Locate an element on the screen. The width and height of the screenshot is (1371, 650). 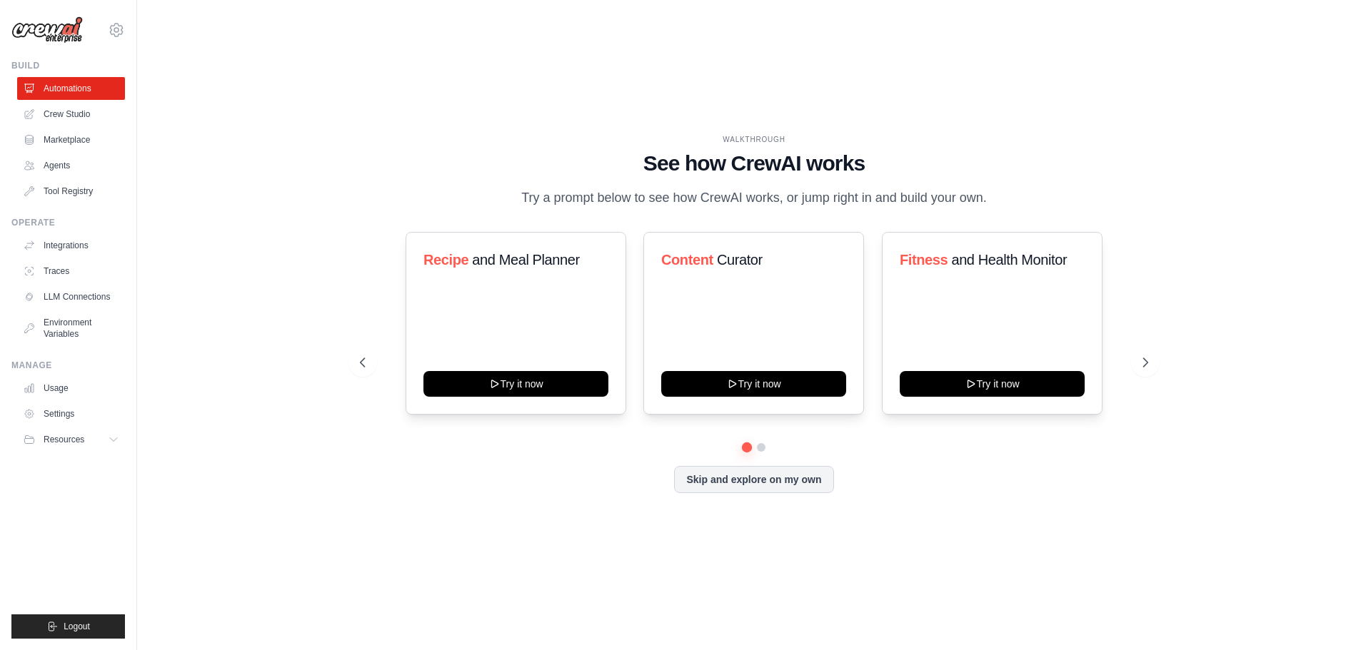
img: Logo is located at coordinates (47, 30).